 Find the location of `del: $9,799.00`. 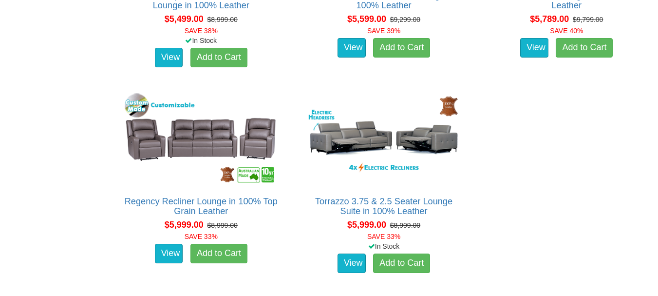

del: $9,799.00 is located at coordinates (588, 19).